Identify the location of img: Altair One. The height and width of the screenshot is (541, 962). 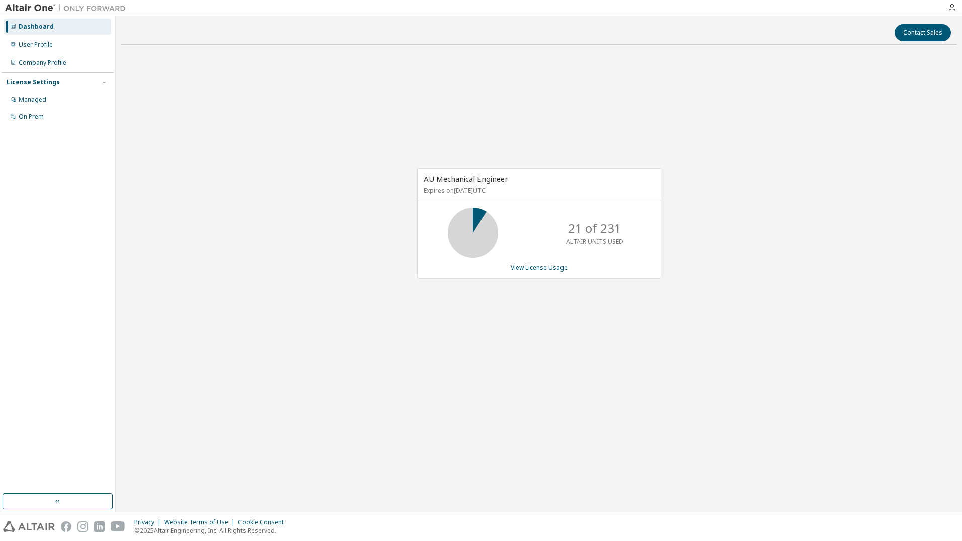
(68, 8).